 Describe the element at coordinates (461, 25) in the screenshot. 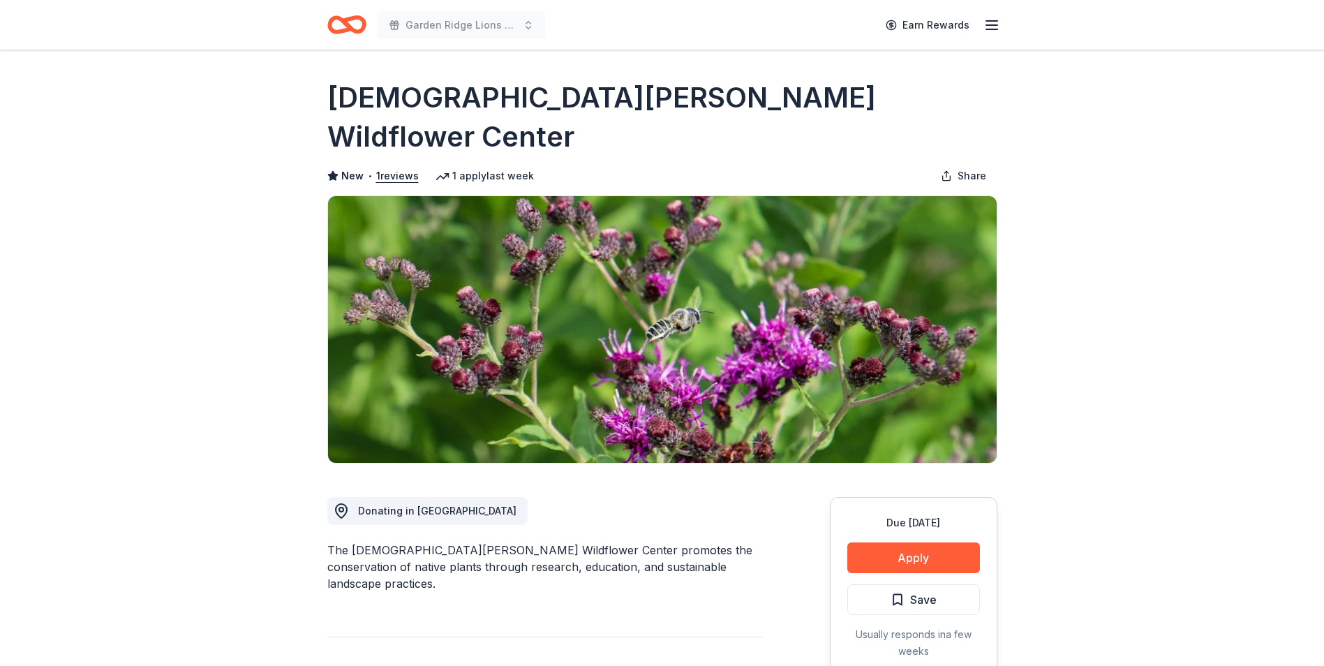

I see `span: Garden Ridge Lions Annual Fish Fry` at that location.